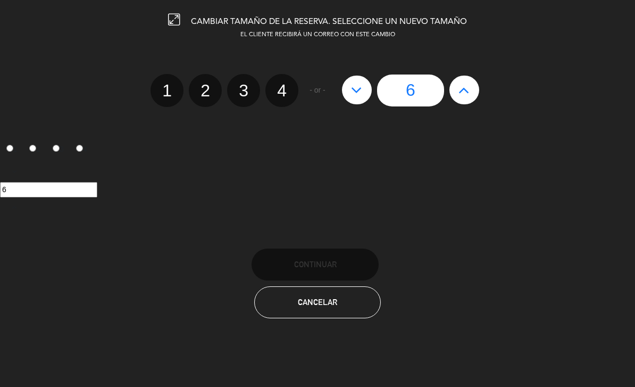 This screenshot has height=387, width=635. What do you see at coordinates (56, 148) in the screenshot?
I see `input: 3` at bounding box center [56, 148].